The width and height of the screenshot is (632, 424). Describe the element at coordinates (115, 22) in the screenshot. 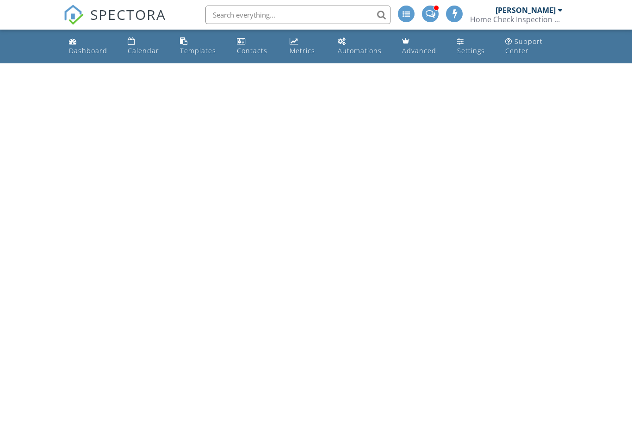

I see `a: SPECTORA` at that location.